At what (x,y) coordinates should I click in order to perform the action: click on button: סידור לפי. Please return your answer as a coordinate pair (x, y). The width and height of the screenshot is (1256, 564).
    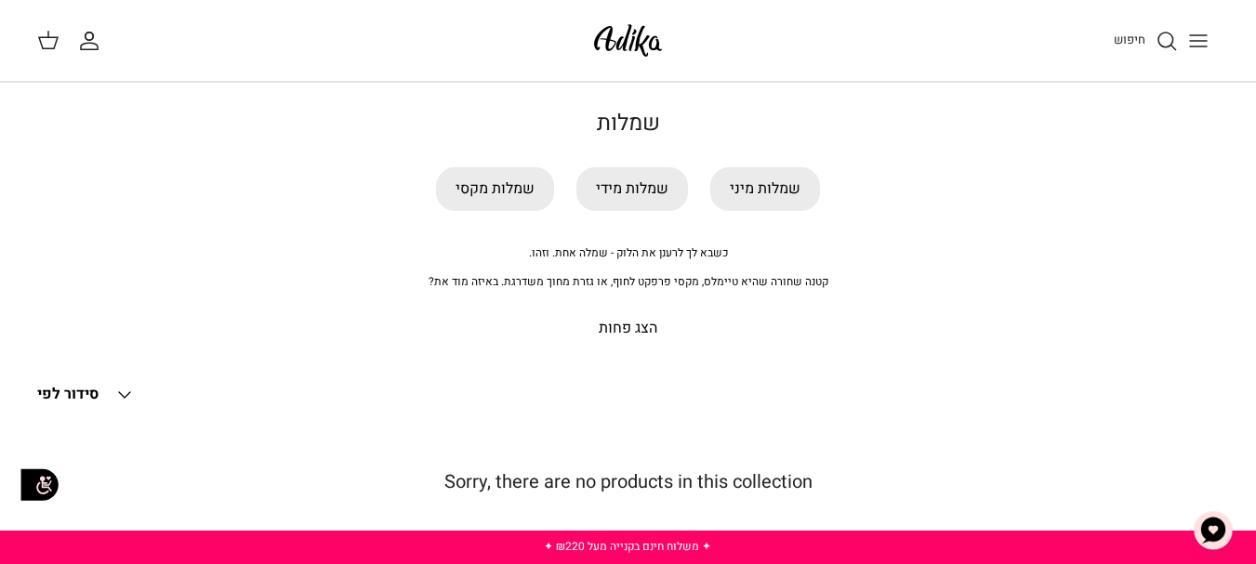
    Looking at the image, I should click on (86, 395).